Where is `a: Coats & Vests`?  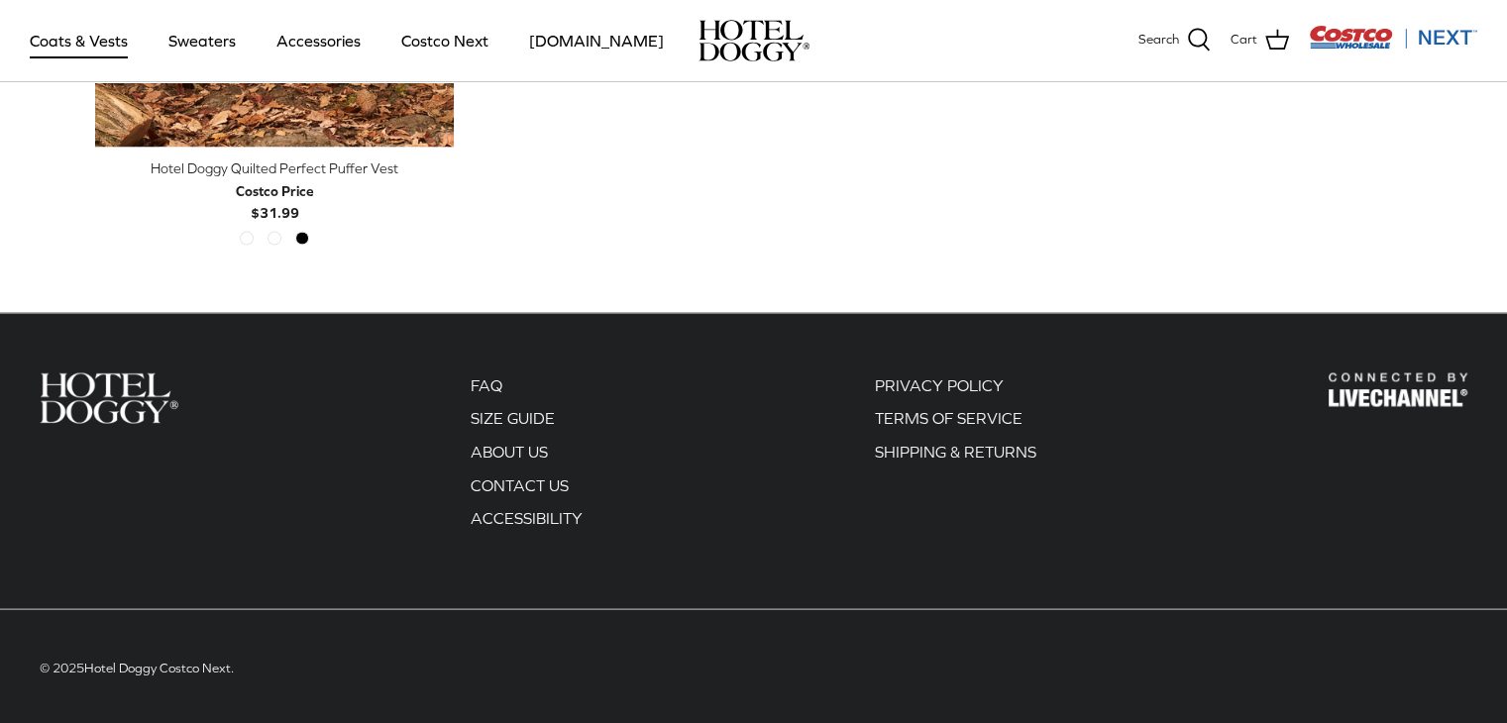
a: Coats & Vests is located at coordinates (78, 41).